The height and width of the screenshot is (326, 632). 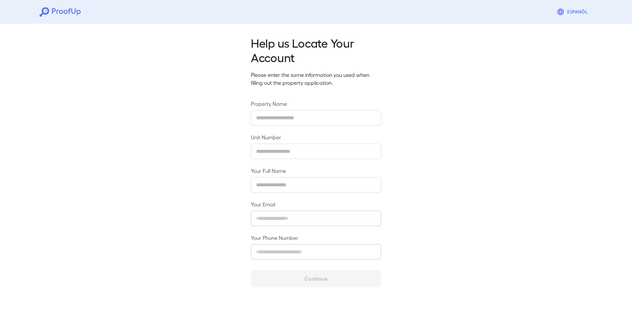 I want to click on label: Your Email, so click(x=316, y=204).